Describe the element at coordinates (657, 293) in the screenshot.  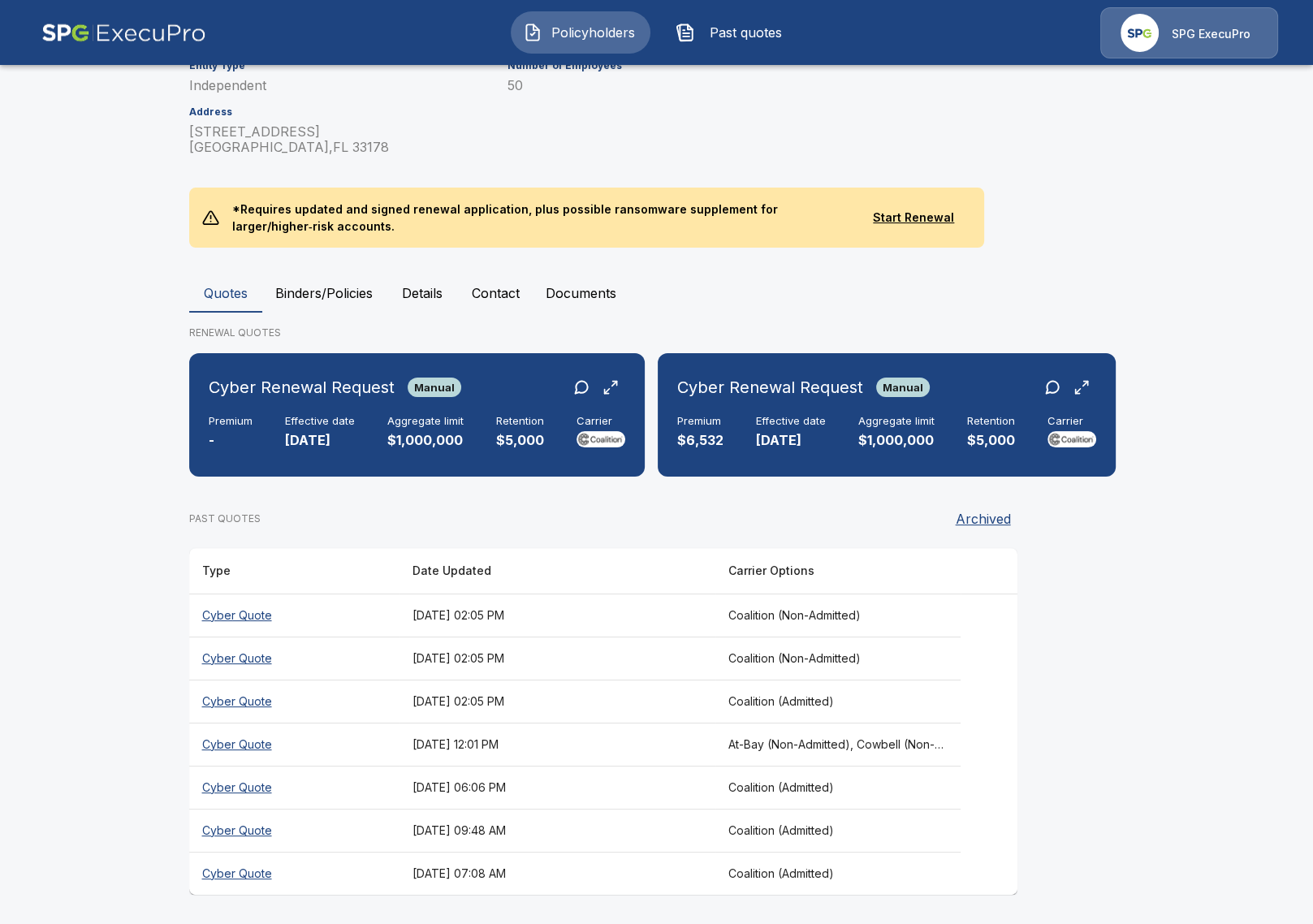
I see `div: policyholder tabs` at that location.